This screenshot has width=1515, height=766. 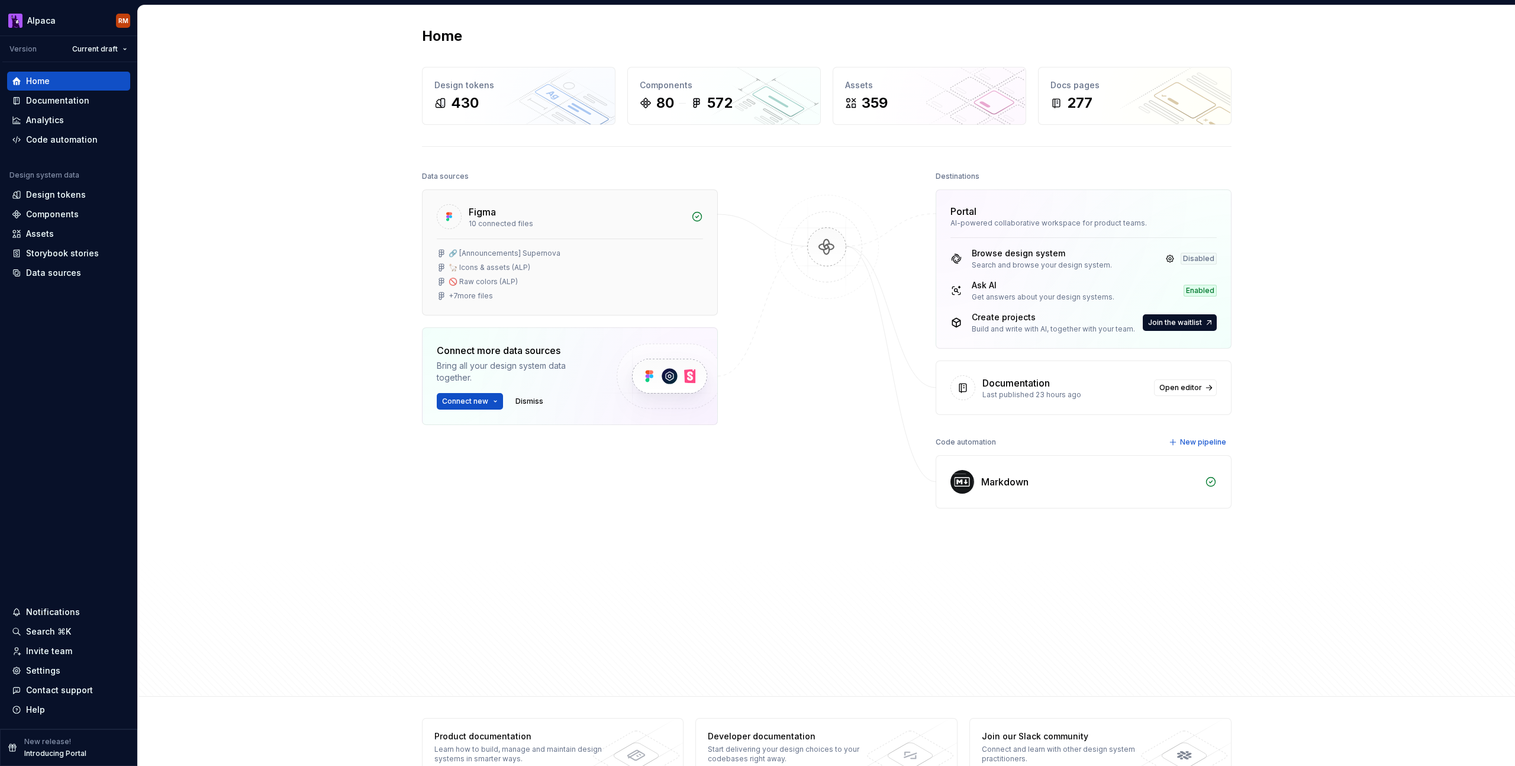 What do you see at coordinates (570, 252) in the screenshot?
I see `a: Figma10 connected files🔗 [Announcements] Supernova🦙 Icons & assets (ALP)🚫 Raw colors (ALP)+7more ...` at bounding box center [570, 252].